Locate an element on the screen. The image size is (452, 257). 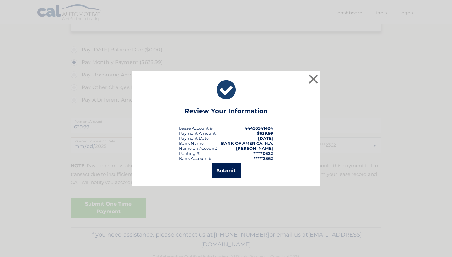
div: Bank Name: is located at coordinates (192, 143).